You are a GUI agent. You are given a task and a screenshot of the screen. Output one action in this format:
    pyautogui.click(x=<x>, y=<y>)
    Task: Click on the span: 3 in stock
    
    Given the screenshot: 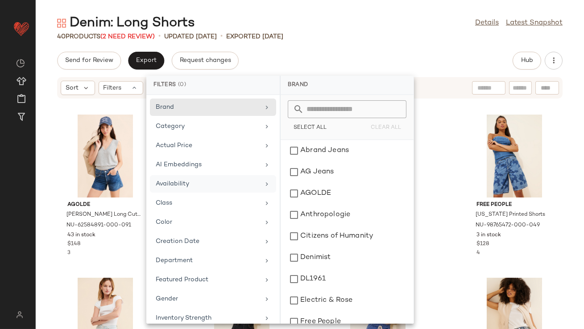 What is the action you would take?
    pyautogui.click(x=489, y=236)
    